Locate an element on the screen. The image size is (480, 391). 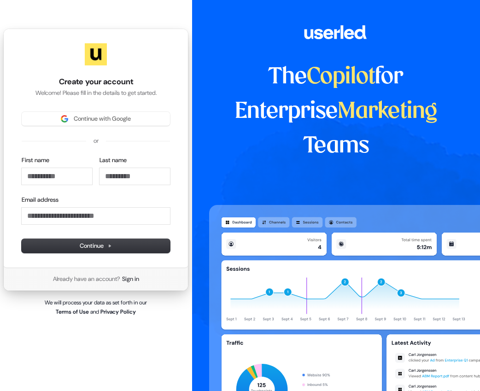
img: Sign in with Google is located at coordinates (64, 119).